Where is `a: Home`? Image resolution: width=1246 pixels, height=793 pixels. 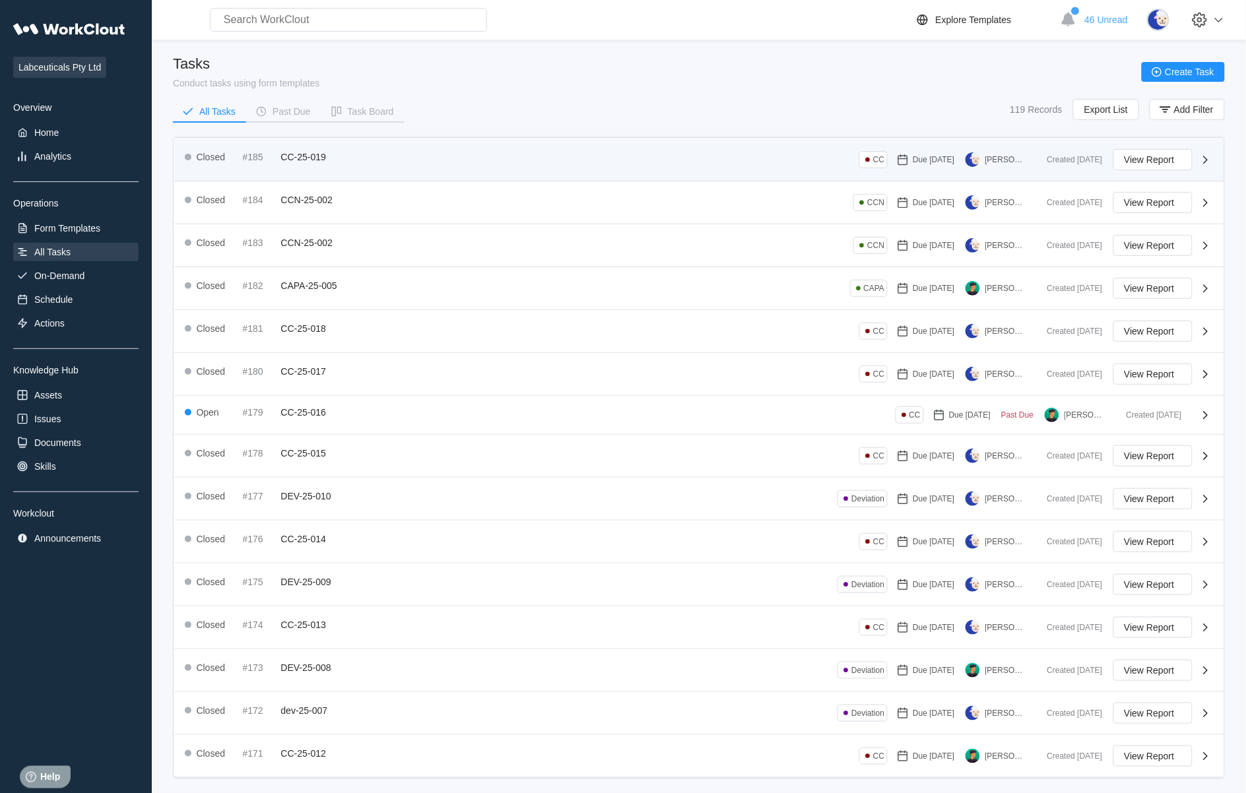 a: Home is located at coordinates (76, 133).